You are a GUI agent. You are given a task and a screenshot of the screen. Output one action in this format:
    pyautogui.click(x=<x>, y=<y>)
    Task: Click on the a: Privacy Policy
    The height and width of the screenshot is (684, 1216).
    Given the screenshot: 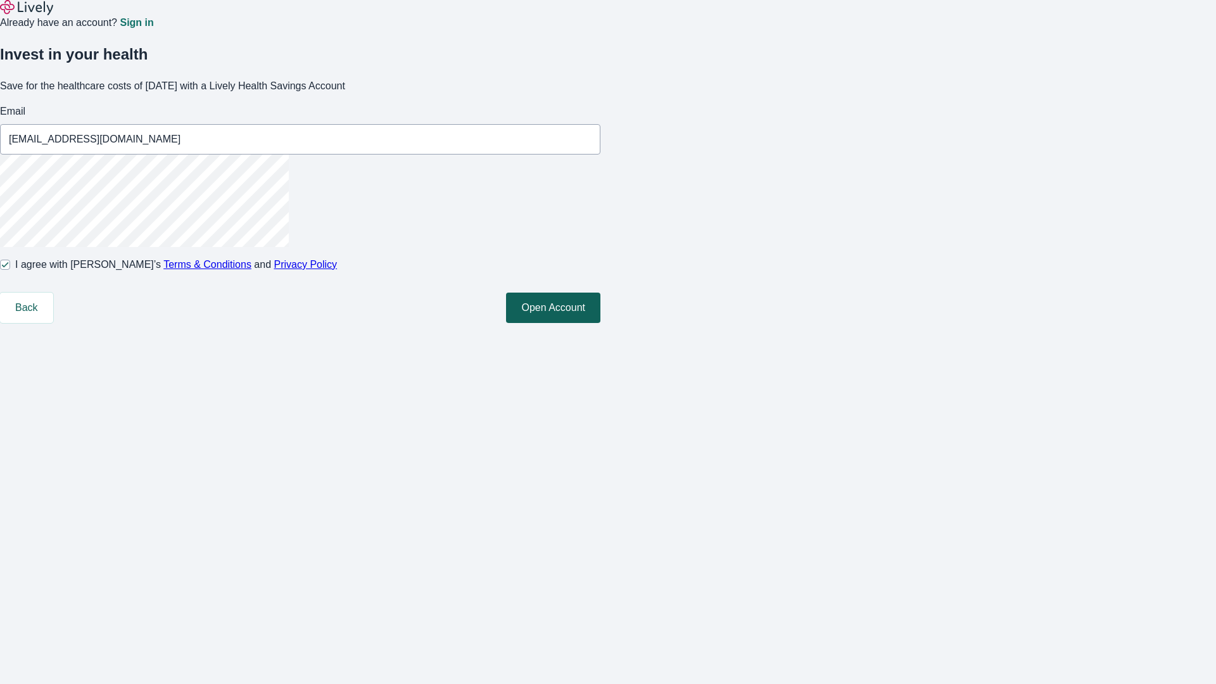 What is the action you would take?
    pyautogui.click(x=306, y=264)
    